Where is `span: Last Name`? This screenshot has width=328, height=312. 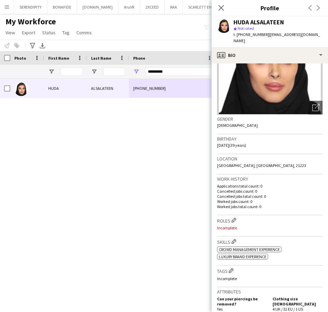 span: Last Name is located at coordinates (101, 58).